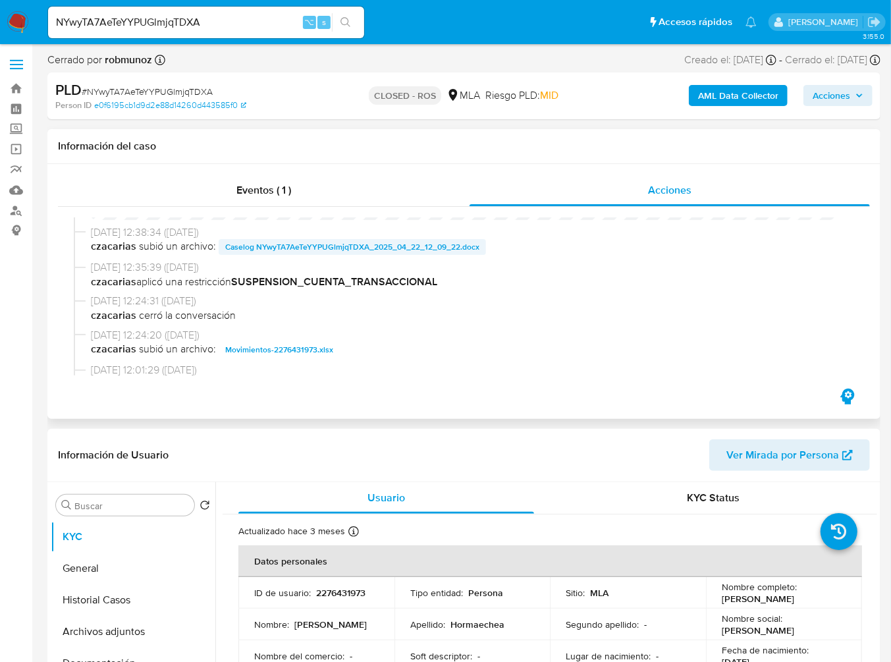 The image size is (891, 662). Describe the element at coordinates (599, 593) in the screenshot. I see `p: MLA` at that location.